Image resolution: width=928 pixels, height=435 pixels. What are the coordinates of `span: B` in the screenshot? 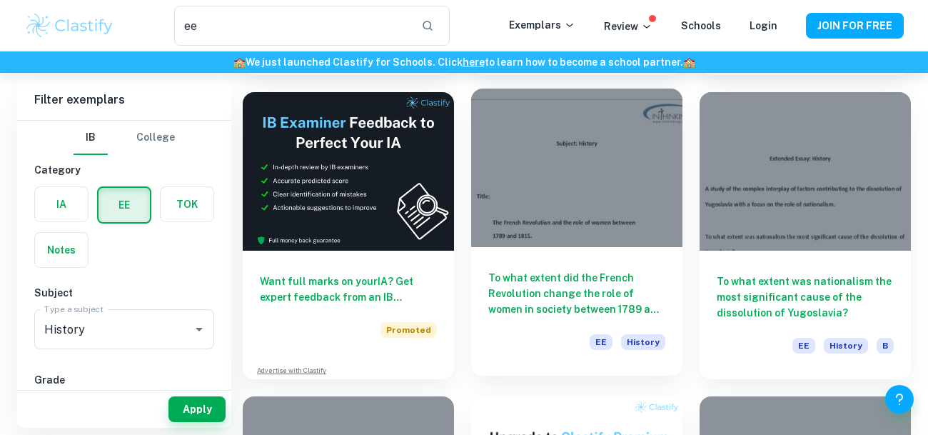 It's located at (885, 346).